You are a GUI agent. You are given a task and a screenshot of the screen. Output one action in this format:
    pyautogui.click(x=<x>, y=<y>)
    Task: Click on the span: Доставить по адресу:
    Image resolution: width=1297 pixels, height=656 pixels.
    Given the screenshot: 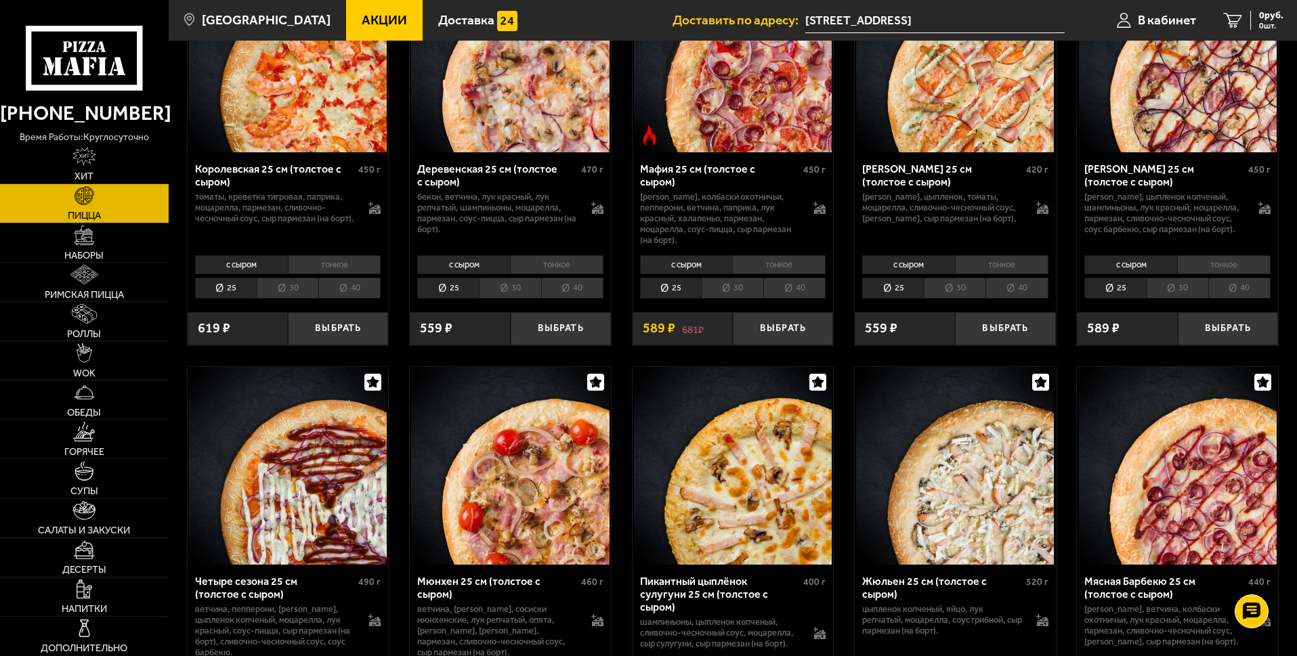 What is the action you would take?
    pyautogui.click(x=739, y=20)
    